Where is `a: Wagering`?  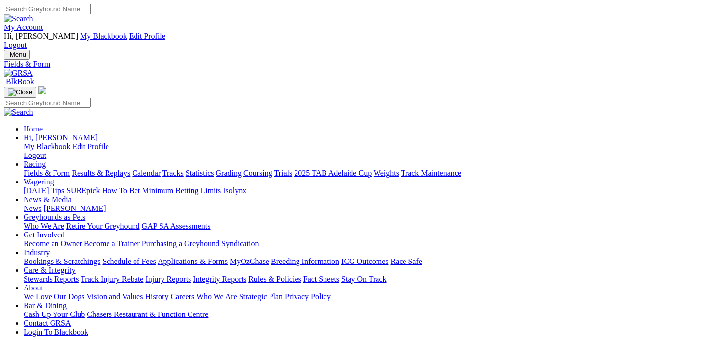 a: Wagering is located at coordinates (39, 182).